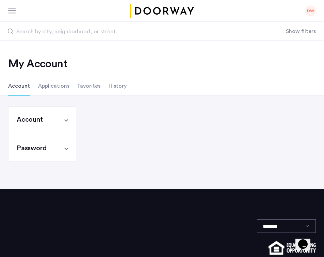  What do you see at coordinates (301, 31) in the screenshot?
I see `button: Show or hide filters` at bounding box center [301, 31].